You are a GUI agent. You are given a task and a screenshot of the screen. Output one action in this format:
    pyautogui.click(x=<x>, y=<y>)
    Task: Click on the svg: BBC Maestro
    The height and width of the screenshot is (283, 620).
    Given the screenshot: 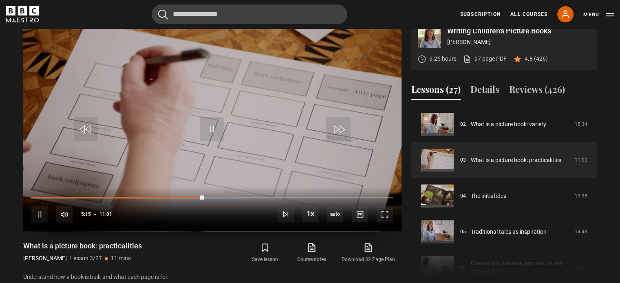 What is the action you would take?
    pyautogui.click(x=22, y=14)
    